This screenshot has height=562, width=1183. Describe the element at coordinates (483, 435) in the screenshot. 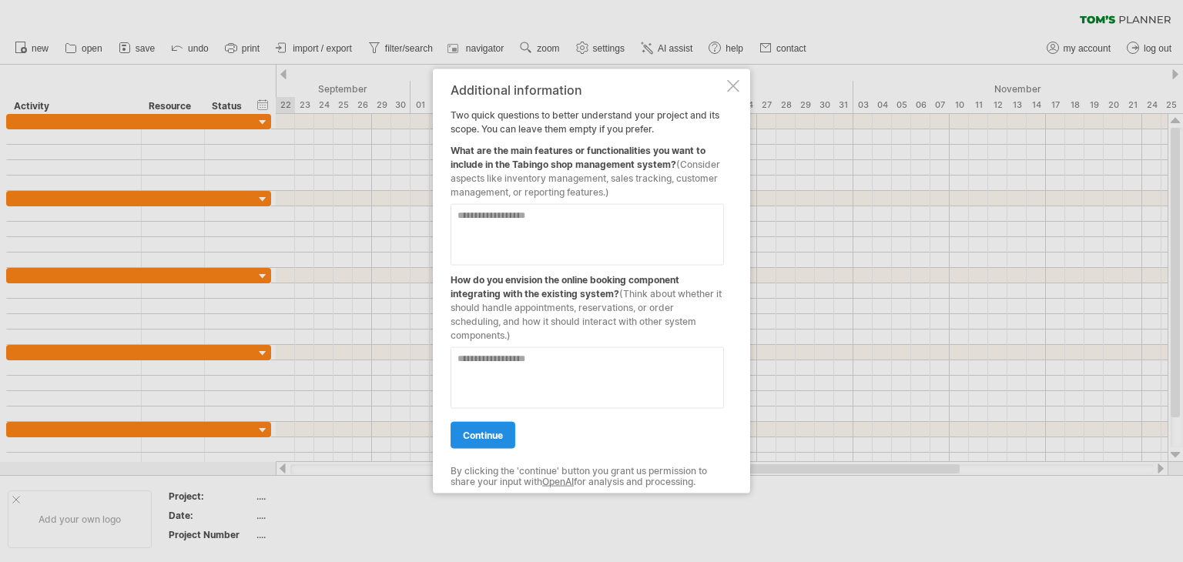

I see `span: continue` at that location.